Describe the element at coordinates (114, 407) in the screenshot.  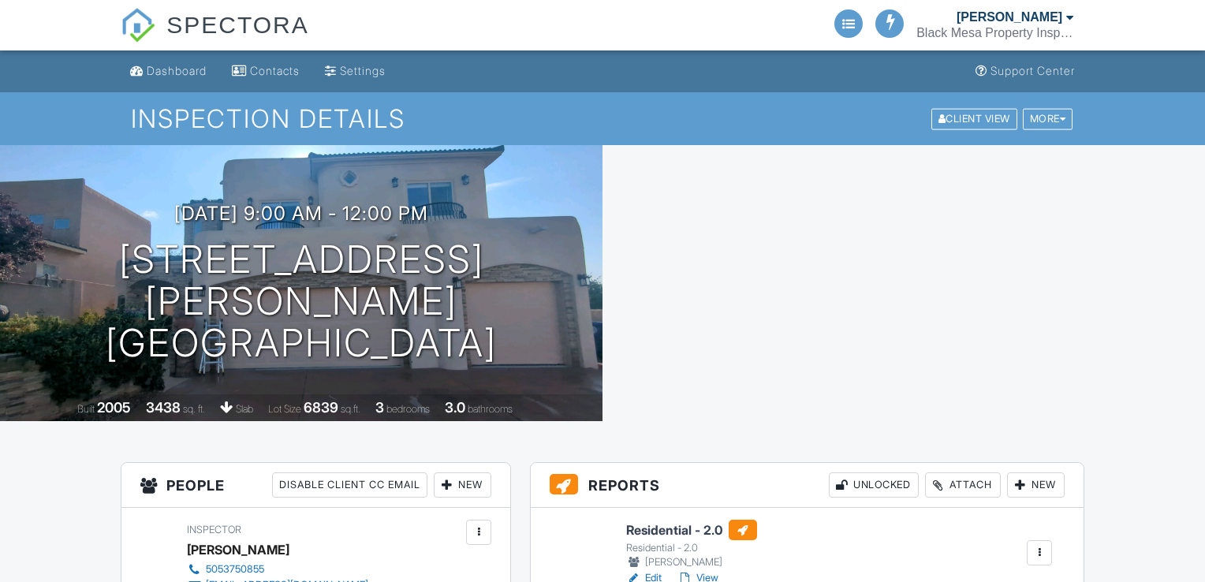
I see `div: 2005` at that location.